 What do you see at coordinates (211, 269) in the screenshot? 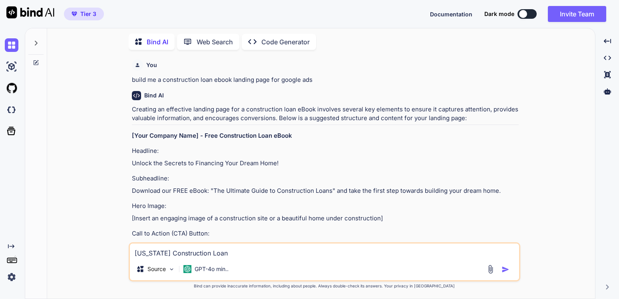
I see `p: GPT-4o min..` at bounding box center [211, 269].